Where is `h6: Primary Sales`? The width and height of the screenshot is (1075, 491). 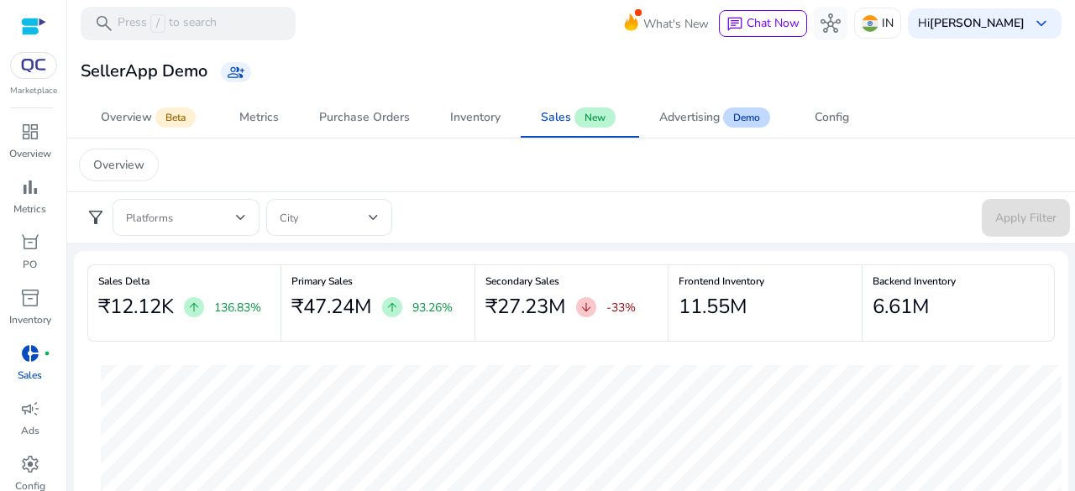
h6: Primary Sales is located at coordinates (377, 282).